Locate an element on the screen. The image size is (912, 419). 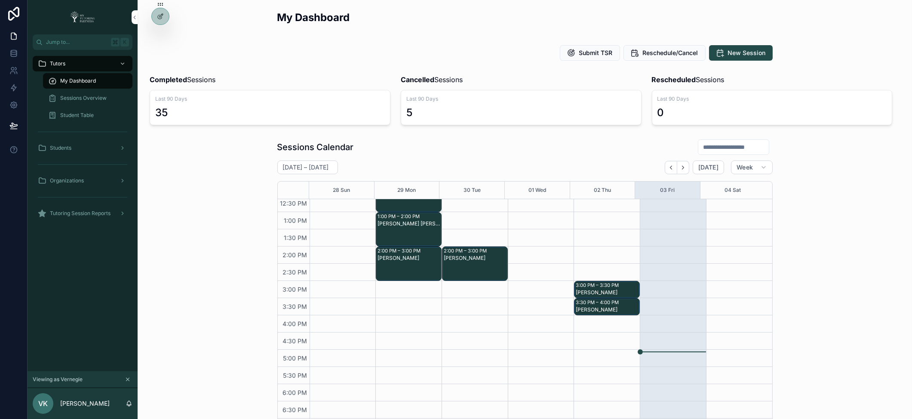
button: 01 Wed is located at coordinates (537, 190).